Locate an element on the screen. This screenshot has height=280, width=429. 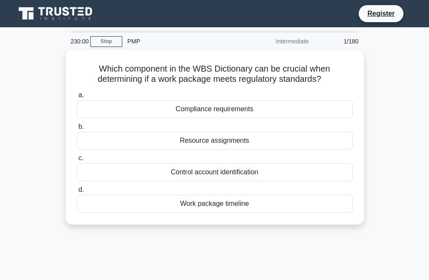
a: Register is located at coordinates (381, 13).